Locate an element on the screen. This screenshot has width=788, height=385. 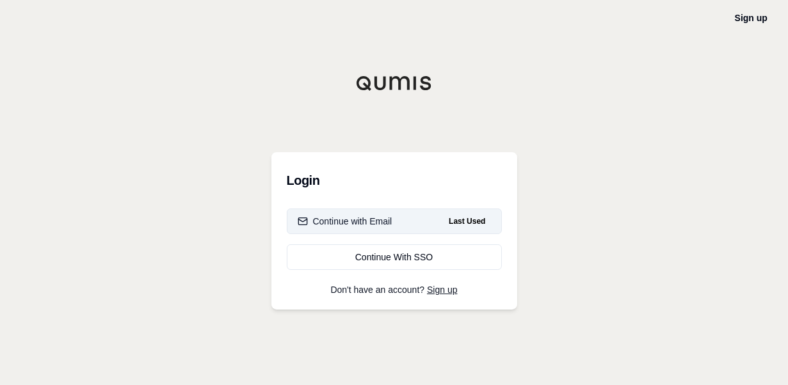
p: Don't have an account? is located at coordinates (394, 290).